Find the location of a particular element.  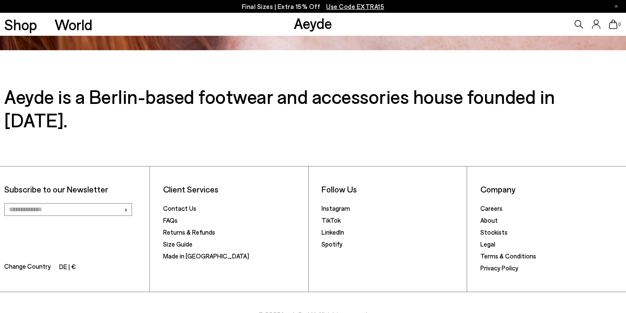

a: Careers is located at coordinates (491, 208).